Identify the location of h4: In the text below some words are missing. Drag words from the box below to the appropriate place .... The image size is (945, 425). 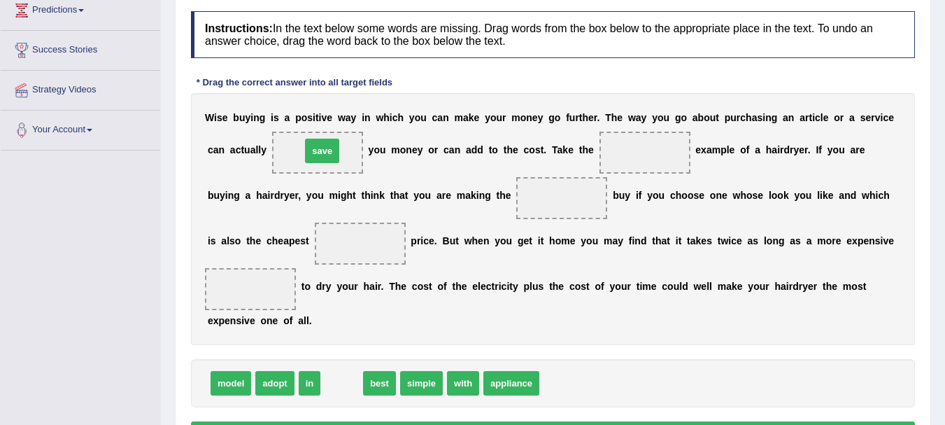
(553, 34).